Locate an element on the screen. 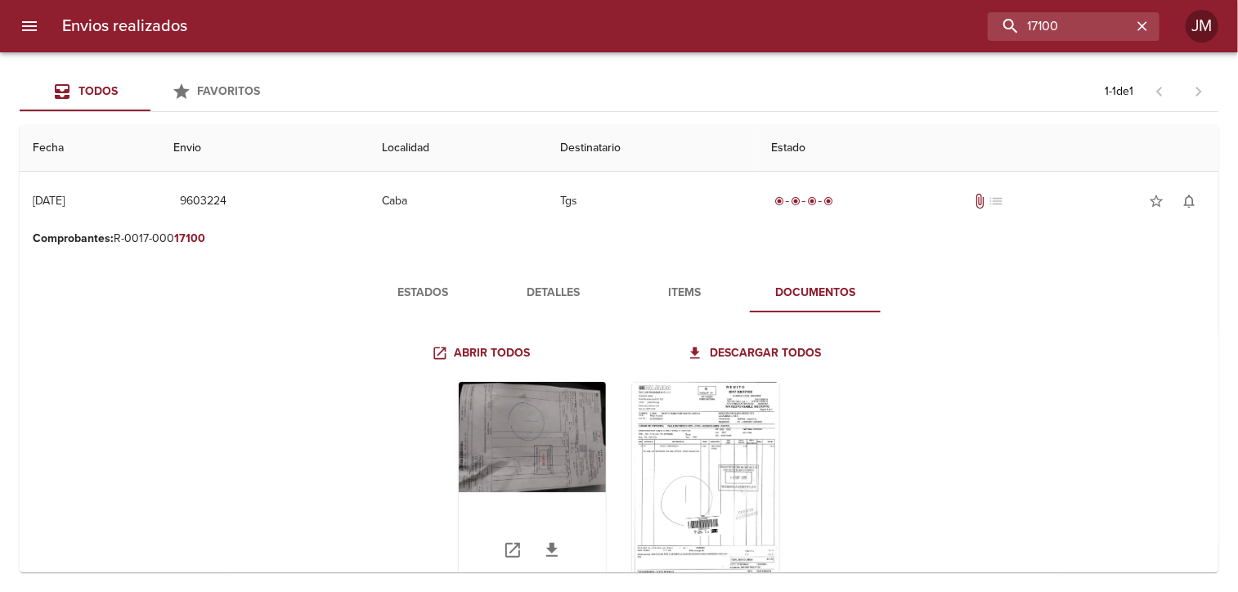 The width and height of the screenshot is (1238, 592). a: Descargar is located at coordinates (552, 550).